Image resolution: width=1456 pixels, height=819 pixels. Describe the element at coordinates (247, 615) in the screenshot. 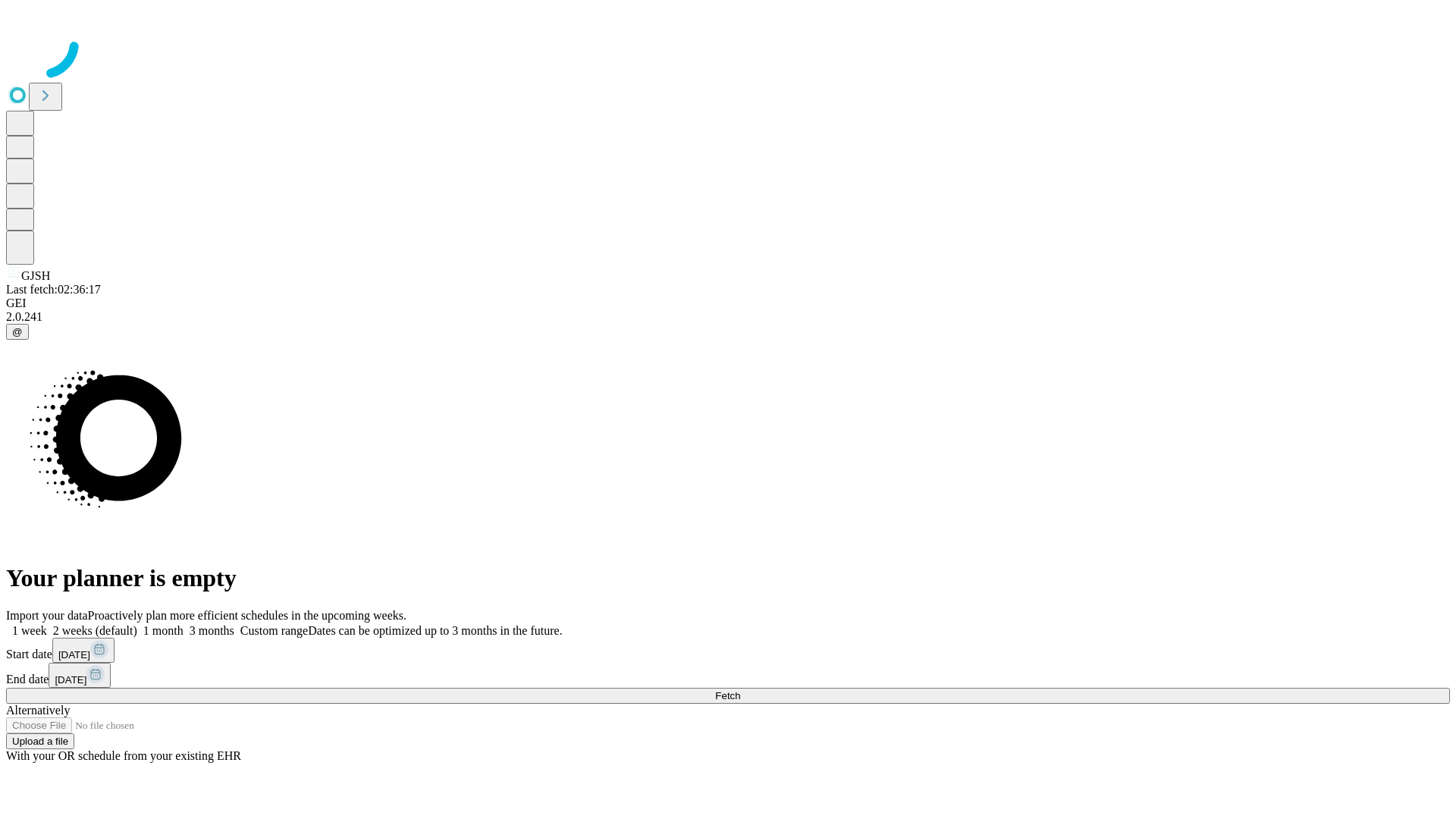

I see `span: Proactively plan more efficient schedules in the upcoming weeks.` at that location.